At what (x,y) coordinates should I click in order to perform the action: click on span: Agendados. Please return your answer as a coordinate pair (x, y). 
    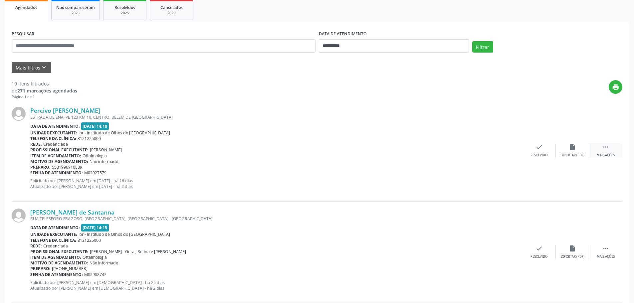
    Looking at the image, I should click on (26, 7).